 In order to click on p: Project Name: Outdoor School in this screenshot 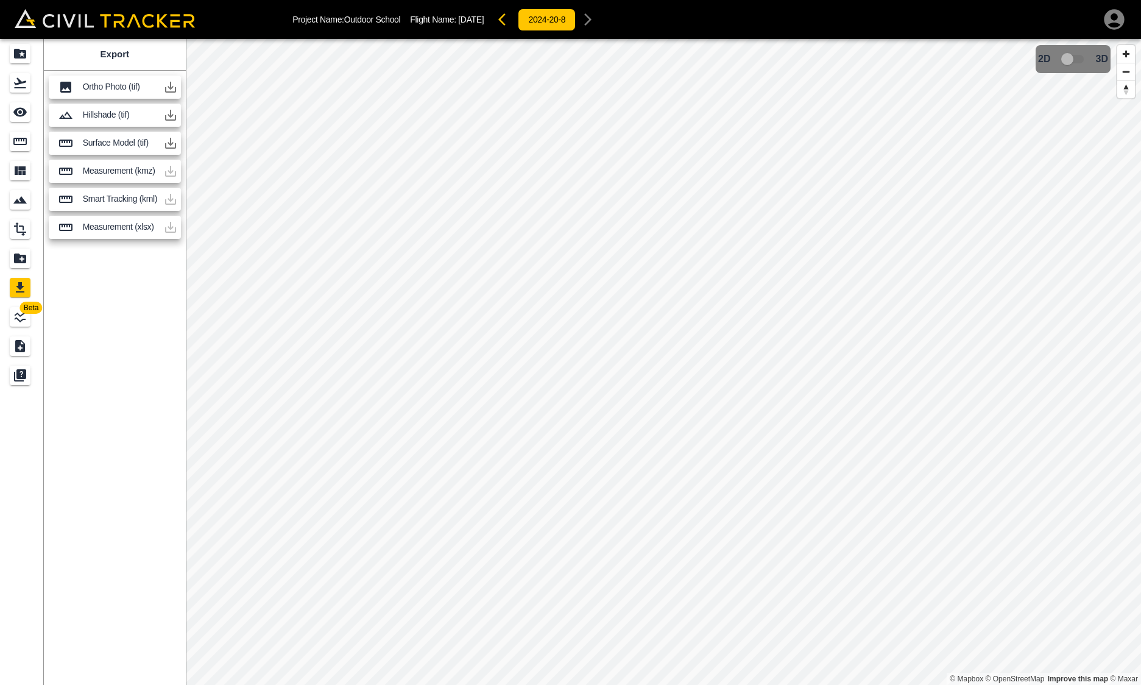, I will do `click(346, 19)`.